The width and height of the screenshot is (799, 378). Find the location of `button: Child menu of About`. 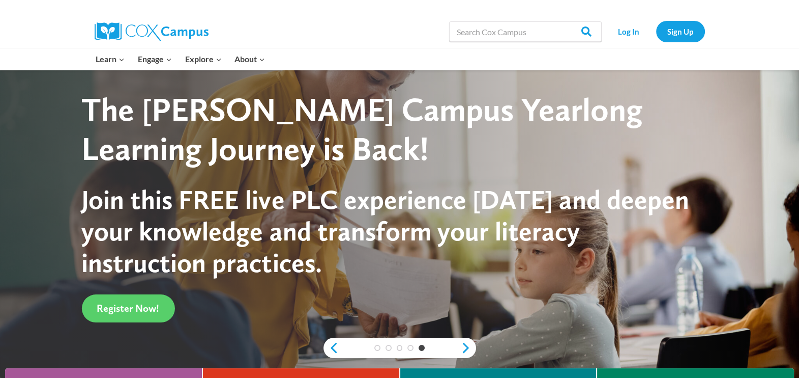

button: Child menu of About is located at coordinates (250, 59).